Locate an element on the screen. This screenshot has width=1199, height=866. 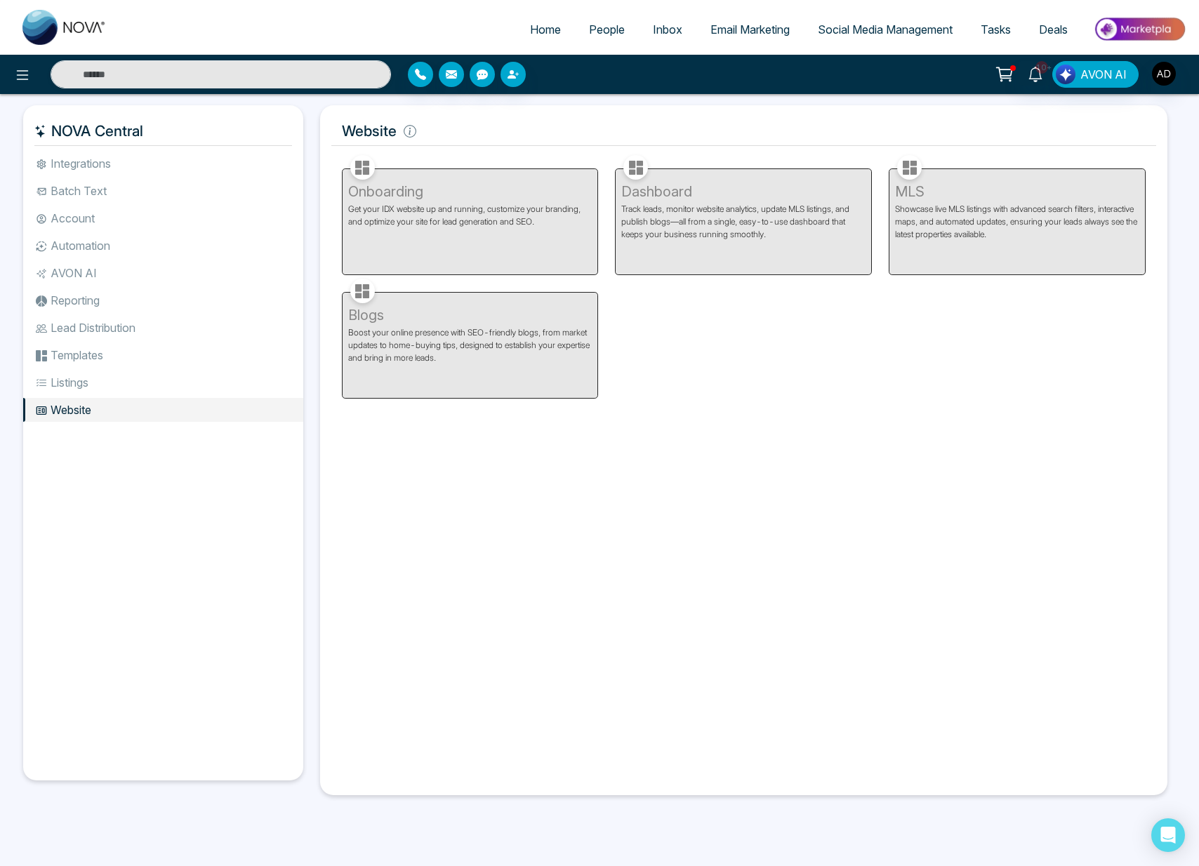
span: 10+ is located at coordinates (1042, 67).